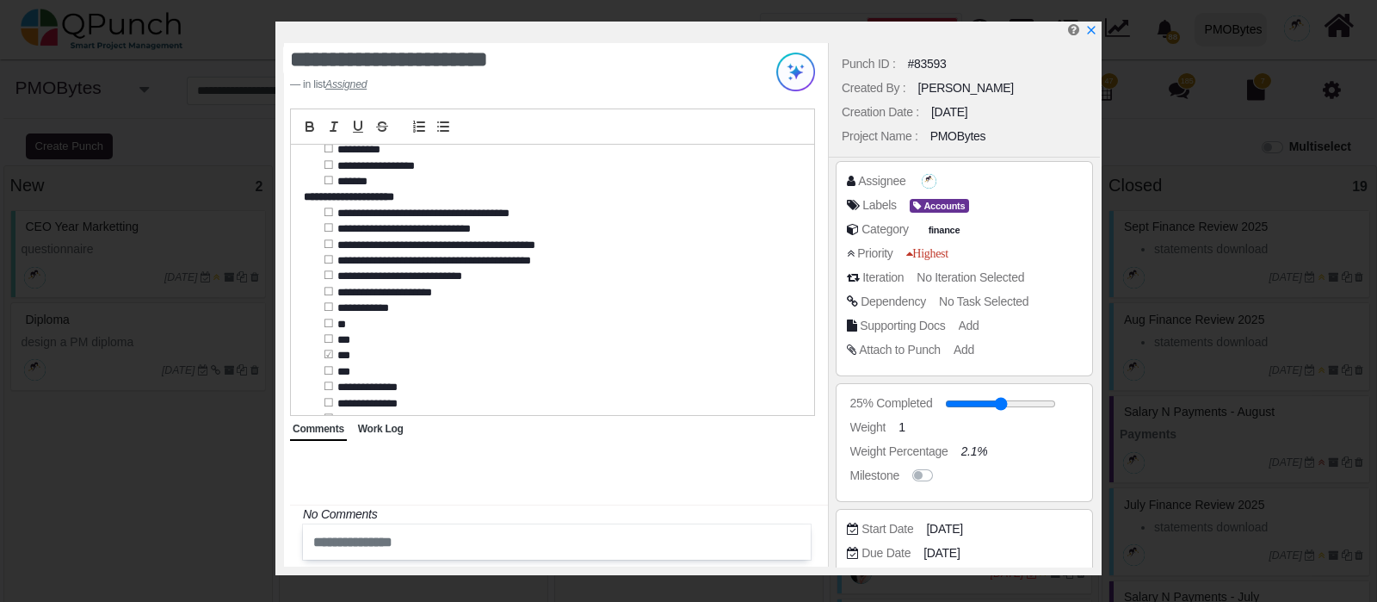 The image size is (1377, 602). Describe the element at coordinates (984, 301) in the screenshot. I see `span: No Task Selected` at that location.